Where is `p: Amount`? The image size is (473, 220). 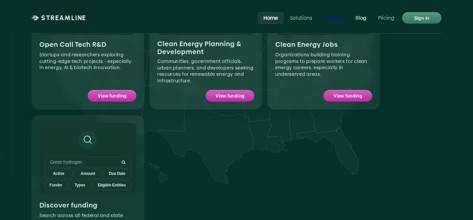 p: Amount is located at coordinates (88, 173).